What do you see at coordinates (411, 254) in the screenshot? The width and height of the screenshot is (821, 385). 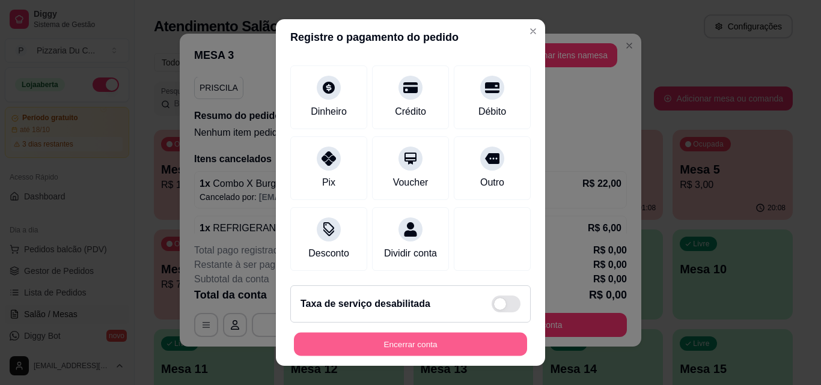 I see `div: Dividir conta` at bounding box center [411, 254].